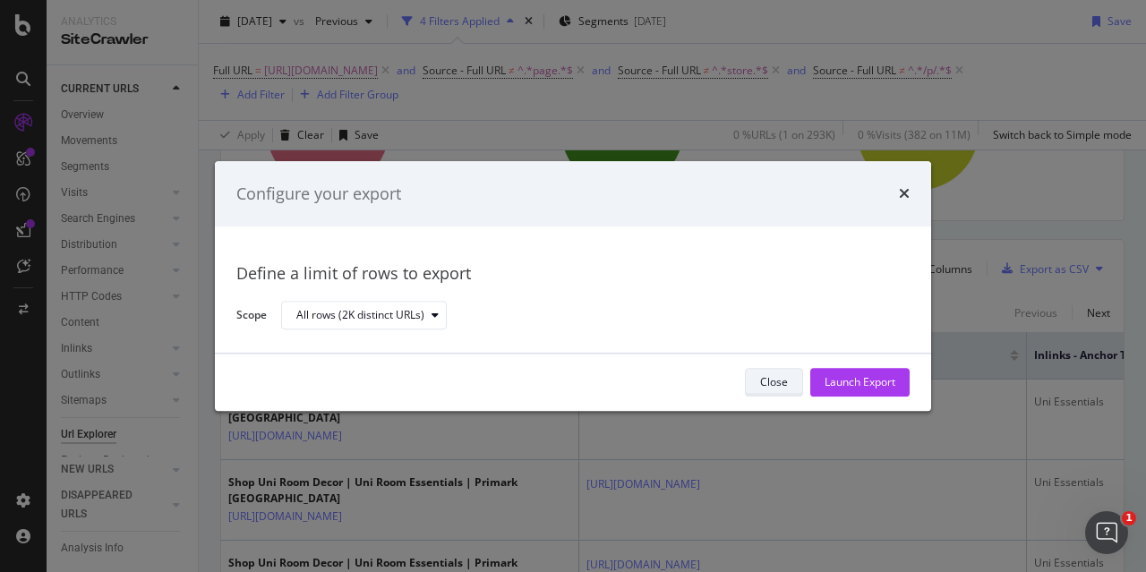 The width and height of the screenshot is (1146, 572). Describe the element at coordinates (774, 382) in the screenshot. I see `button: Close` at that location.